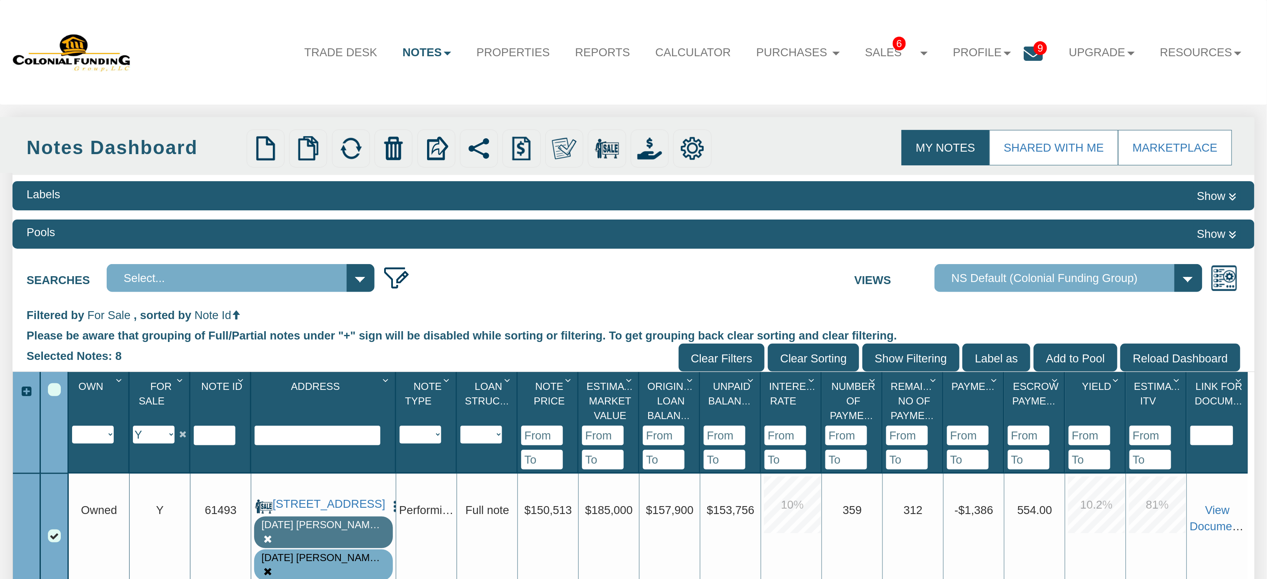 This screenshot has width=1267, height=579. What do you see at coordinates (914, 401) in the screenshot?
I see `div: Remaining No Of Payments Sort None` at bounding box center [914, 401].